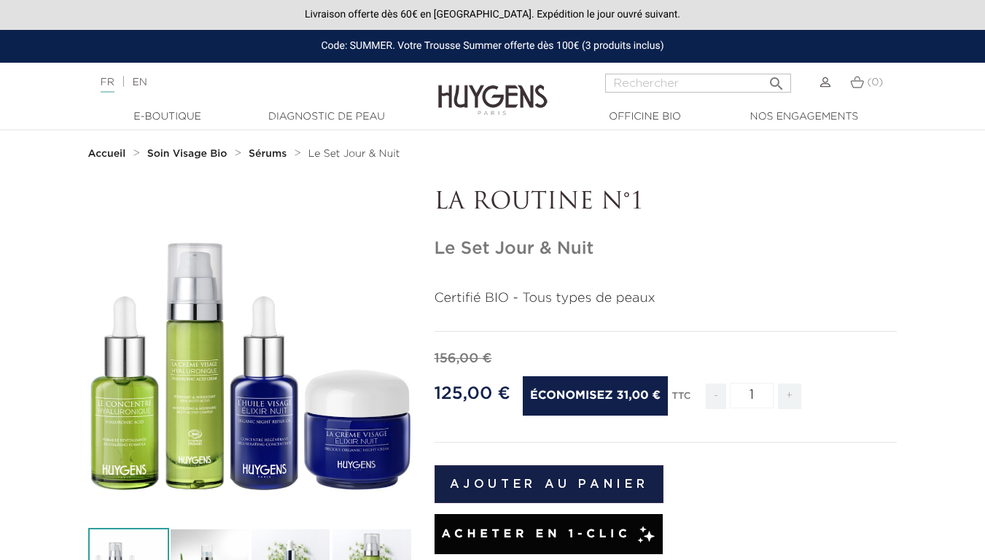  I want to click on strong: Soin Visage Bio, so click(187, 154).